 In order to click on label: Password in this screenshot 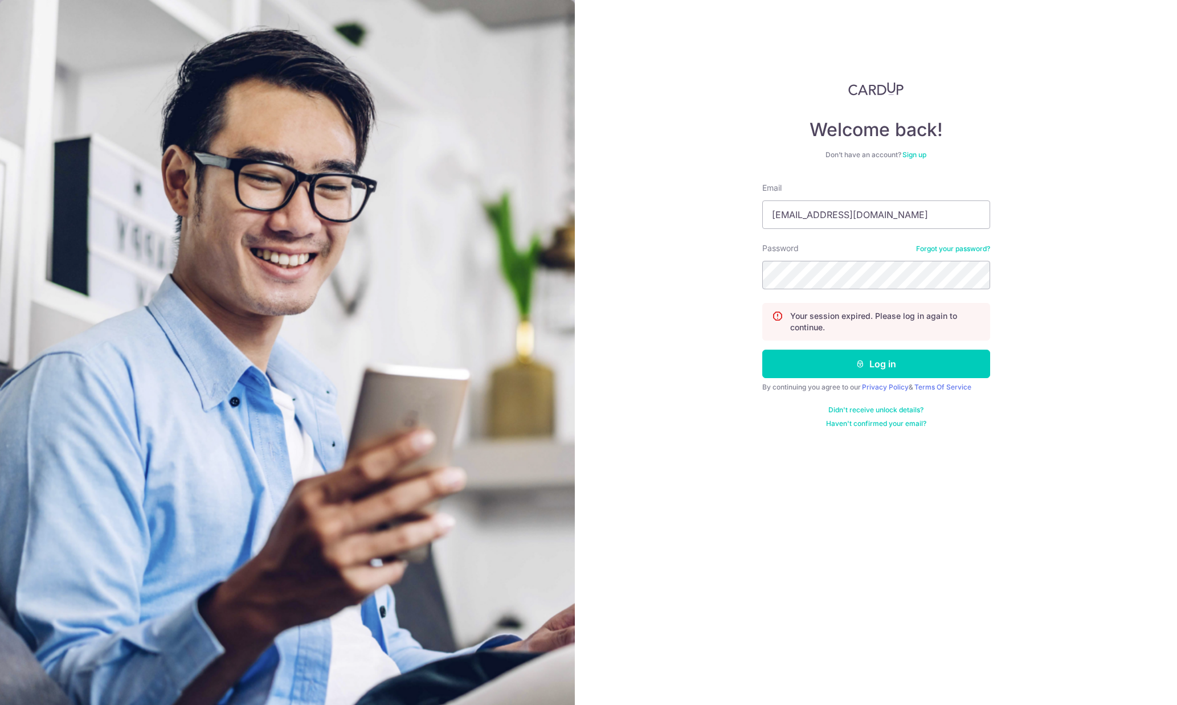, I will do `click(780, 248)`.